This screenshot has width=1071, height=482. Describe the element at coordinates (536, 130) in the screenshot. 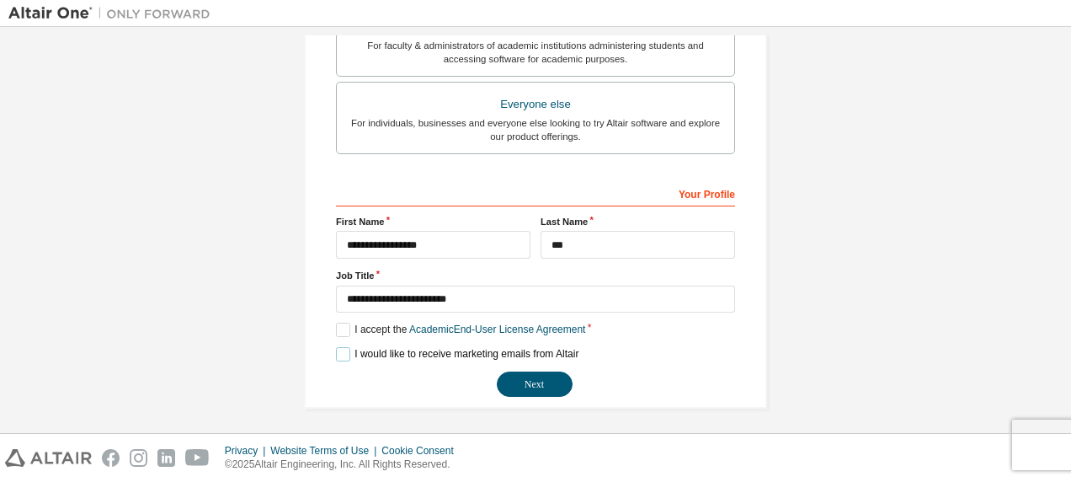

I see `div: For individuals, businesses and everyone else looking to try Altair software and explore our prod...` at that location.